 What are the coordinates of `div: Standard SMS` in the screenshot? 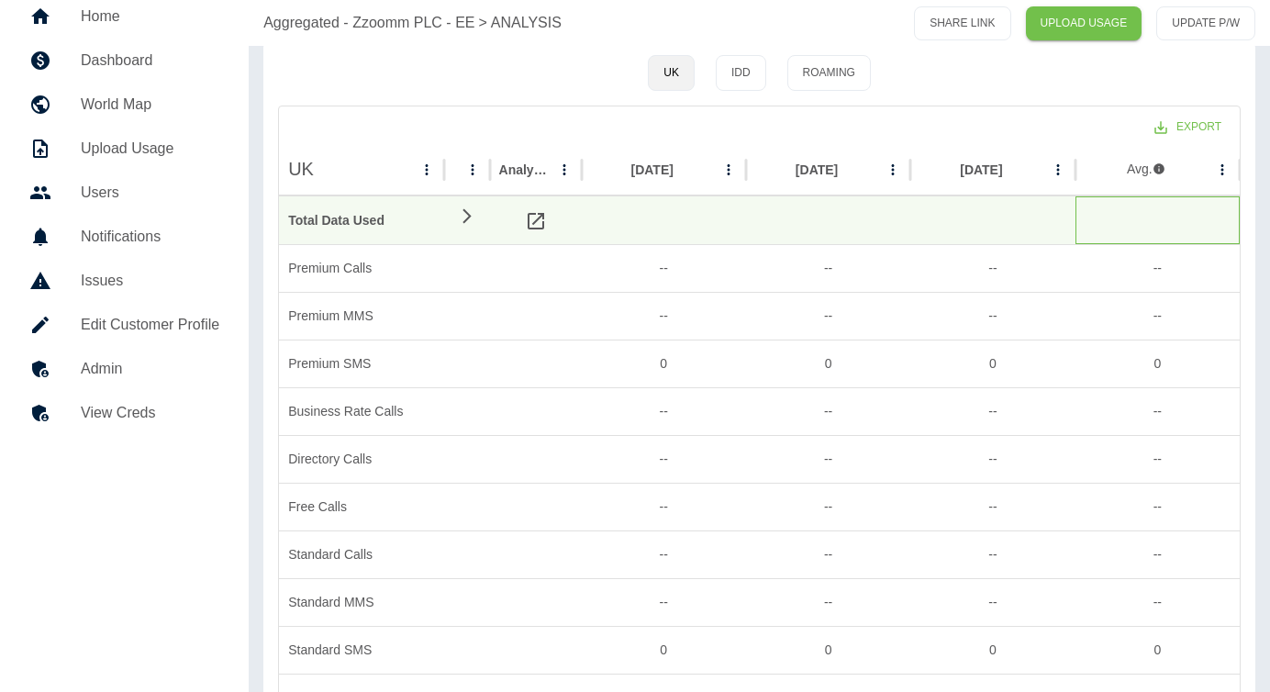 It's located at (361, 650).